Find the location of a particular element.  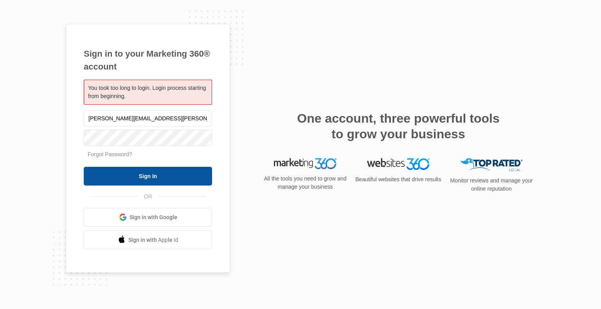

span: OR is located at coordinates (148, 197).